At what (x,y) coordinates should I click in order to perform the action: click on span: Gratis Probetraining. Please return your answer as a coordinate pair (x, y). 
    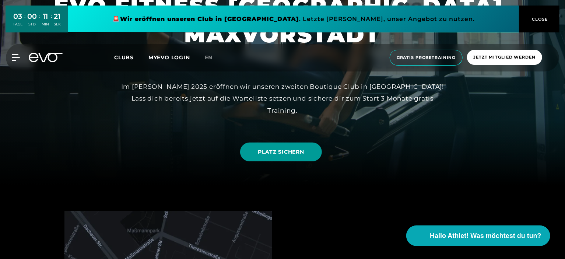
    Looking at the image, I should click on (426, 57).